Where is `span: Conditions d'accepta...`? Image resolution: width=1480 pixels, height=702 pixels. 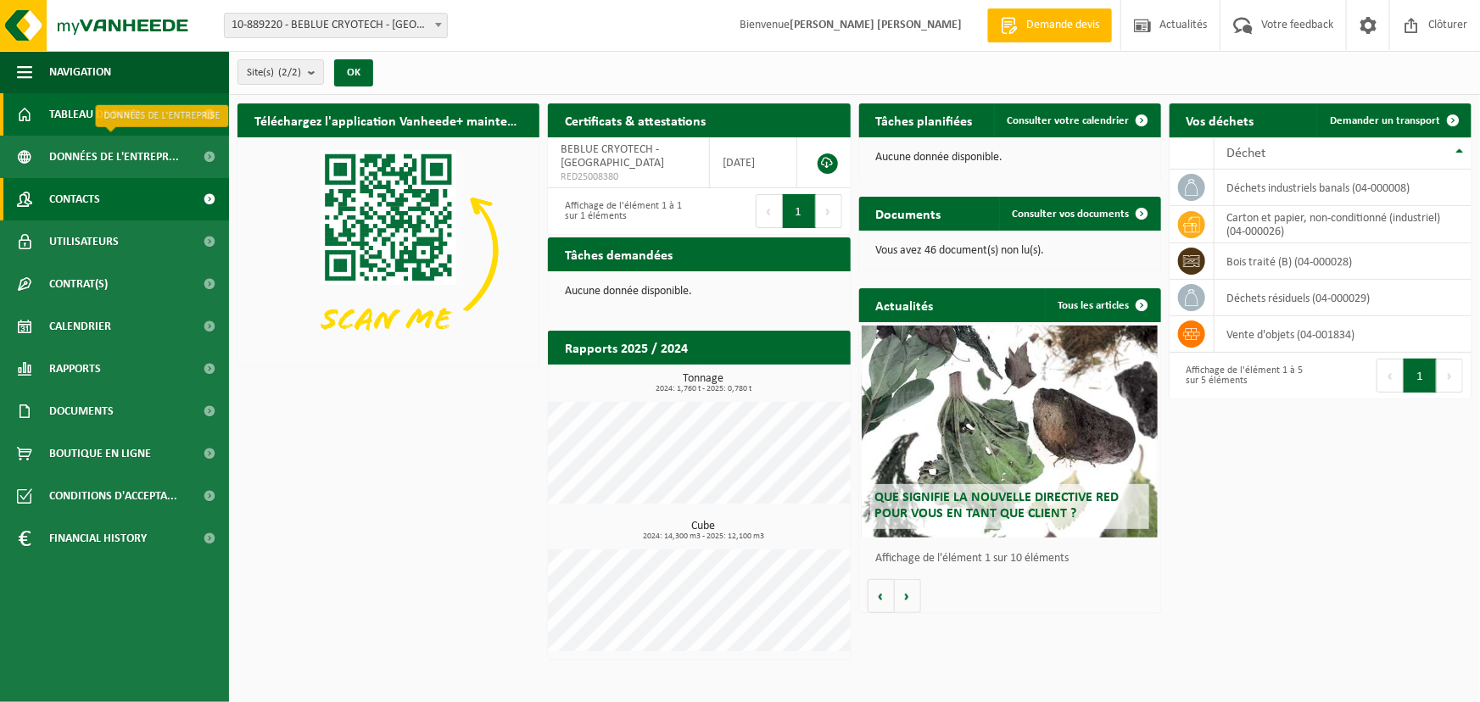
span: Conditions d'accepta... is located at coordinates (113, 496).